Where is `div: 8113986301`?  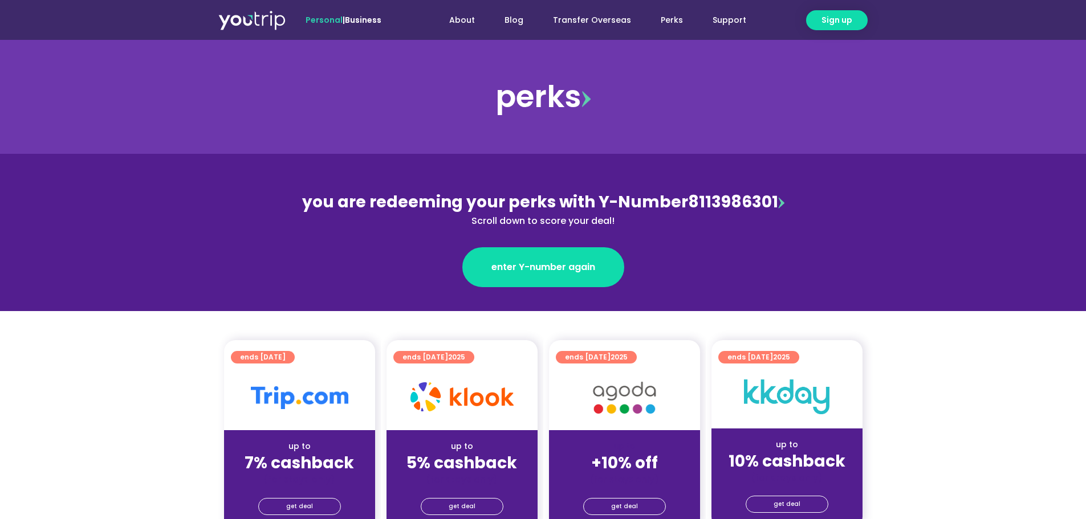 div: 8113986301 is located at coordinates (543, 209).